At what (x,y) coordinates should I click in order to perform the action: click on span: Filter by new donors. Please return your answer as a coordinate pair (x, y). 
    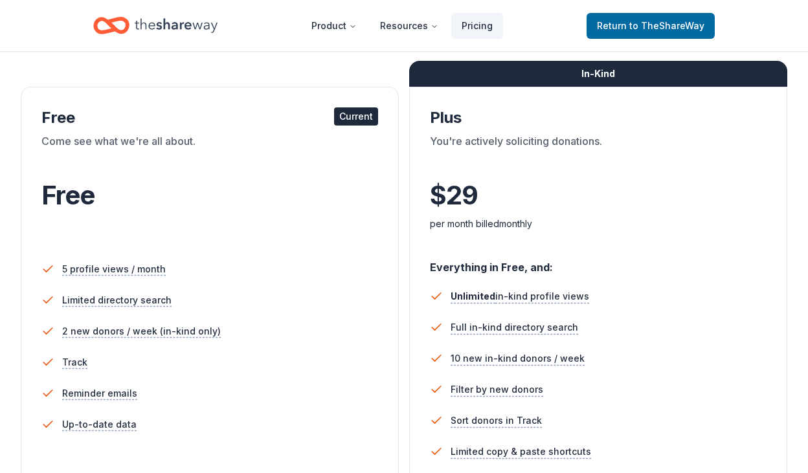
    Looking at the image, I should click on (496, 390).